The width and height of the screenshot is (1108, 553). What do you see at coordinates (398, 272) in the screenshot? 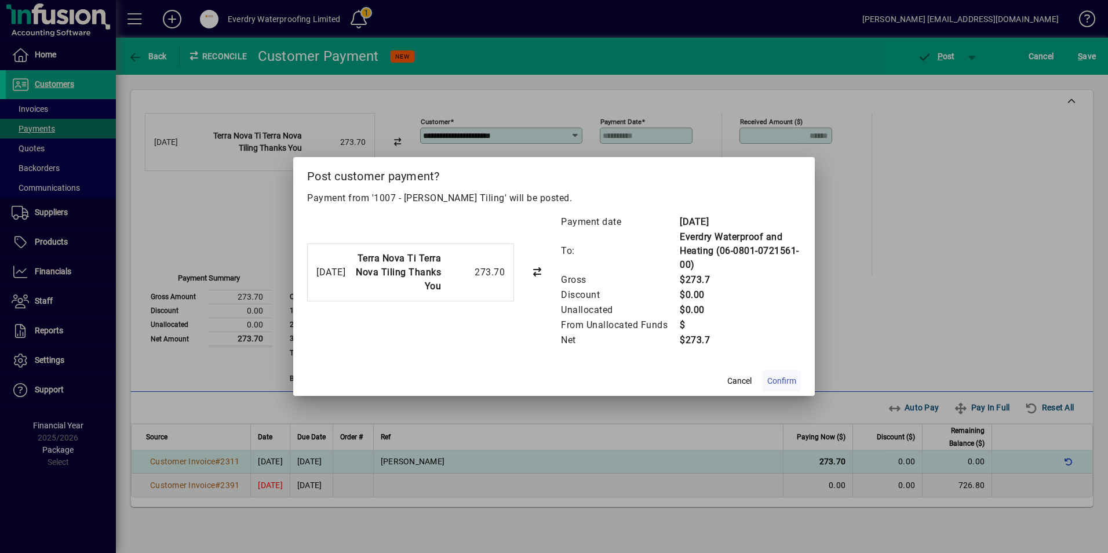
I see `strong: Terra Nova Ti Terra Nova Tiling Thanks You` at bounding box center [398, 272].